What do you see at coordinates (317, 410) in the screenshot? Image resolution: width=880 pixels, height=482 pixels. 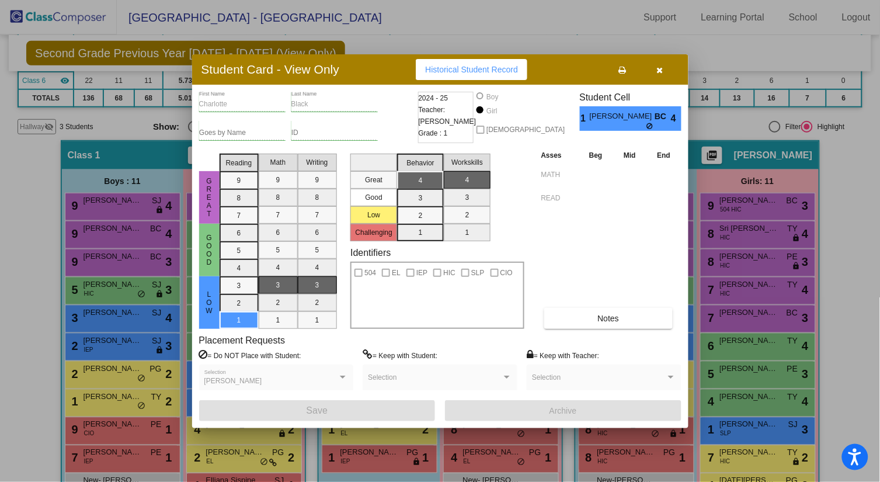 I see `button: Save` at bounding box center [317, 410].